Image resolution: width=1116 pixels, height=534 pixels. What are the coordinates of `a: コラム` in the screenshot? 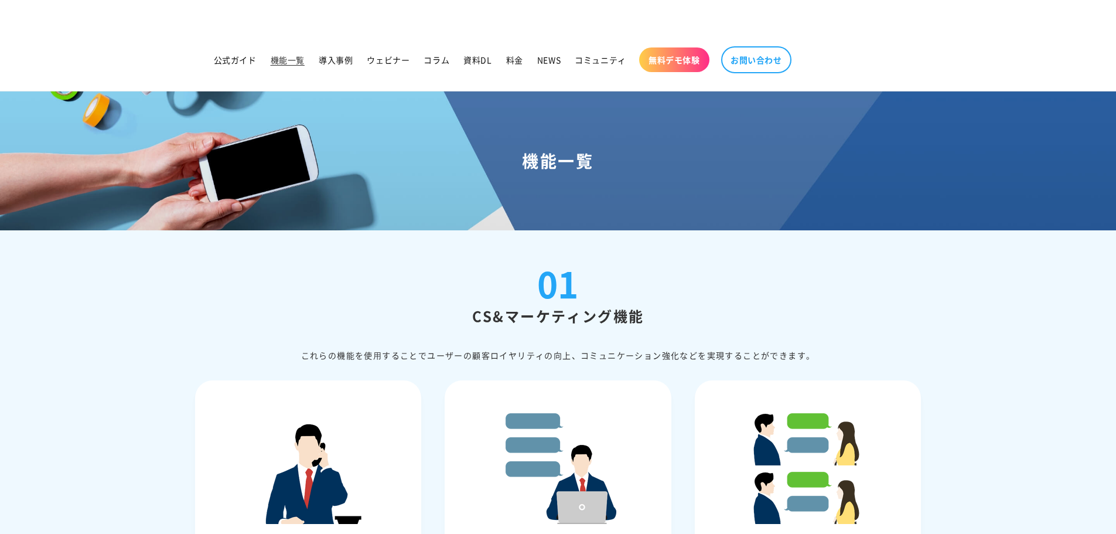 It's located at (436, 60).